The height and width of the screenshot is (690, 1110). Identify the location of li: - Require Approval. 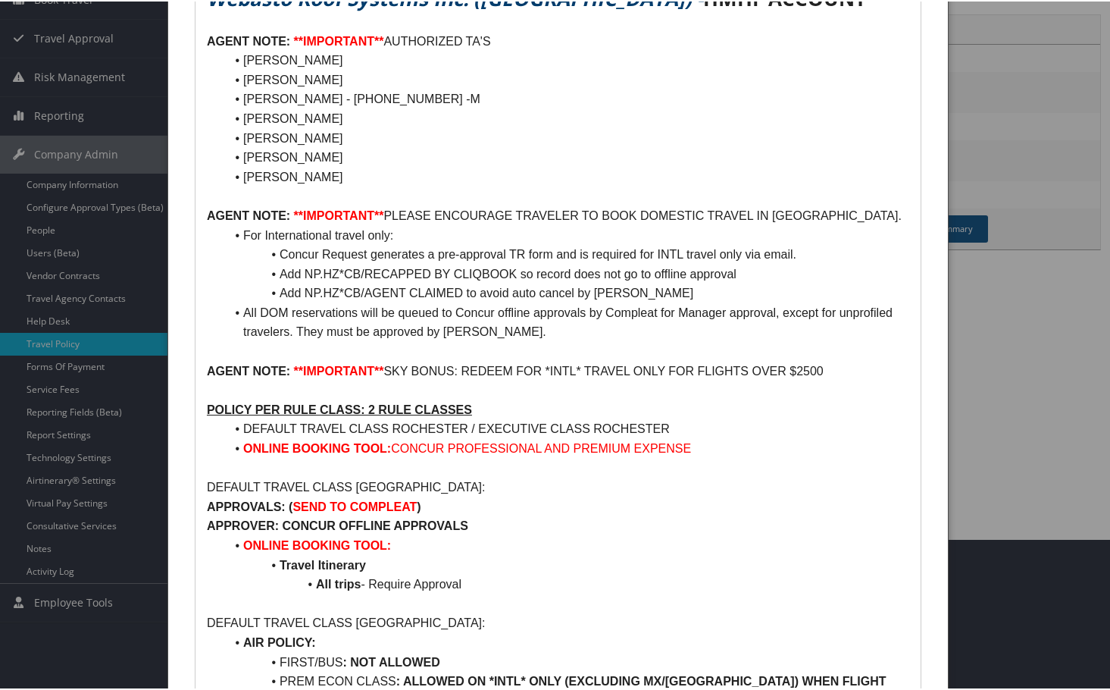
(567, 583).